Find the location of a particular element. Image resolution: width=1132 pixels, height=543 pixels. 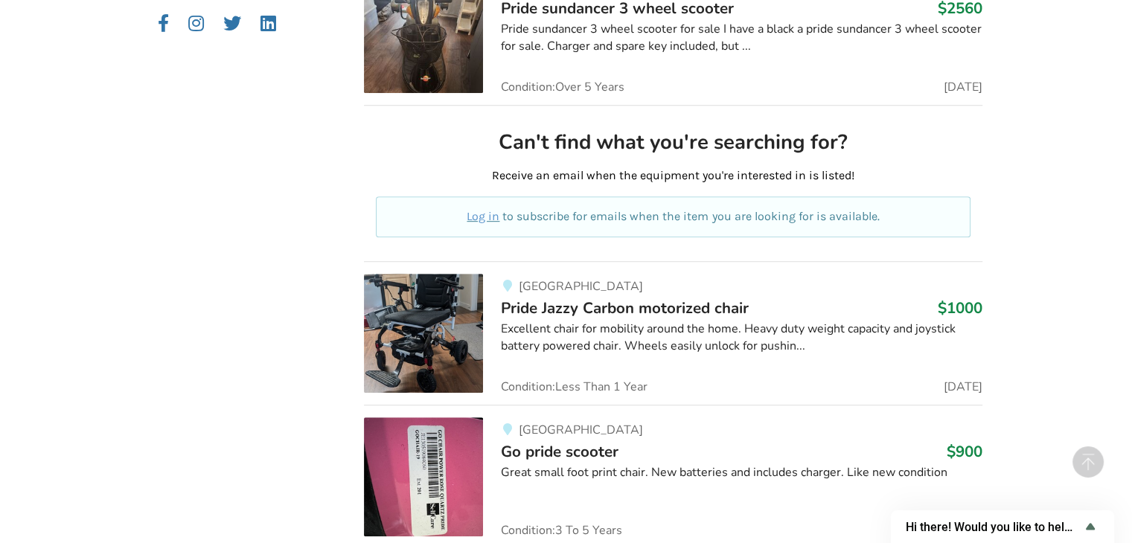

a: Log in is located at coordinates (483, 216).